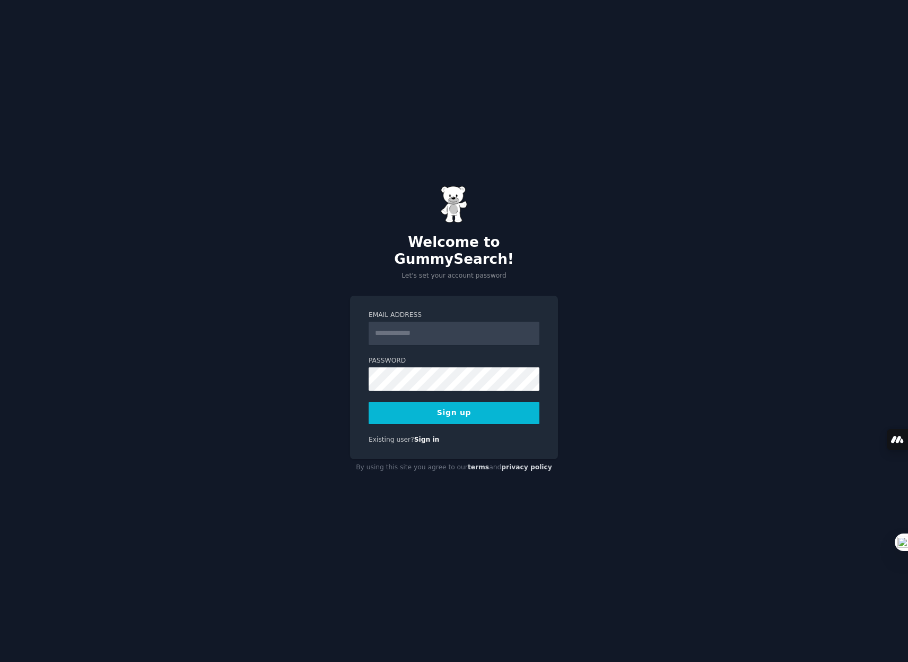 This screenshot has height=662, width=908. Describe the element at coordinates (392, 439) in the screenshot. I see `span: Existing user?` at that location.